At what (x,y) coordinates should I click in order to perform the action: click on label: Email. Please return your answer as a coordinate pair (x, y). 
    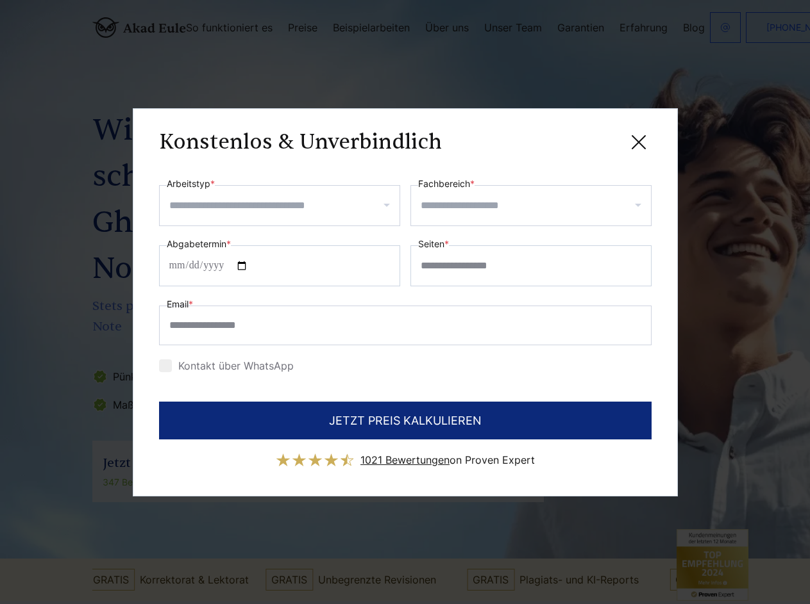
    Looking at the image, I should click on (179, 304).